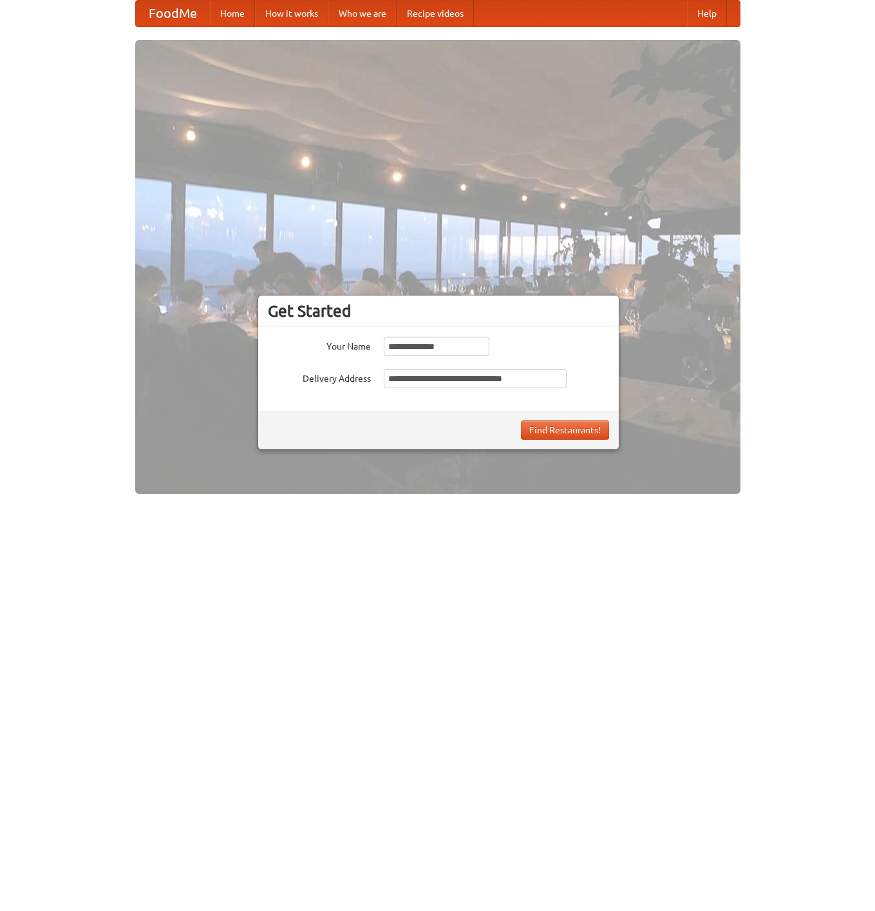 The image size is (875, 911). What do you see at coordinates (707, 14) in the screenshot?
I see `a: Help` at bounding box center [707, 14].